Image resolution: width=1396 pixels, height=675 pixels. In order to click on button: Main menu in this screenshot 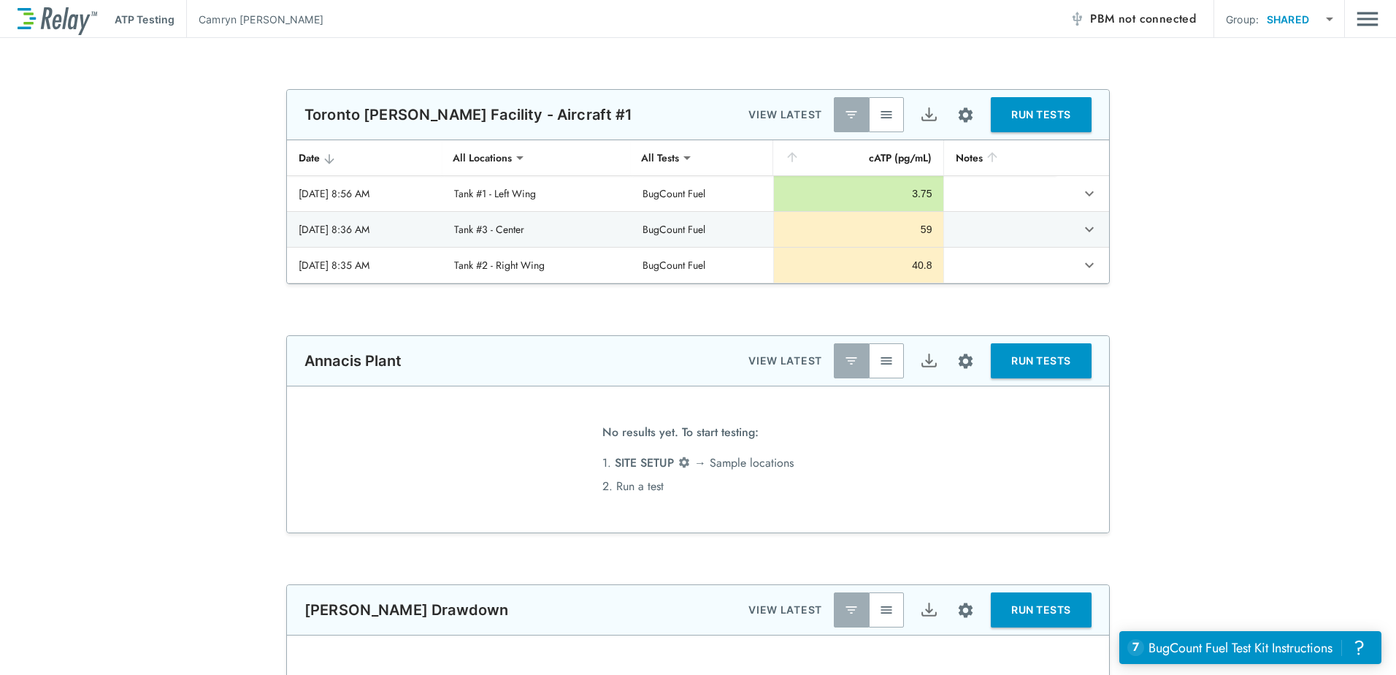, I will do `click(1368, 19)`.